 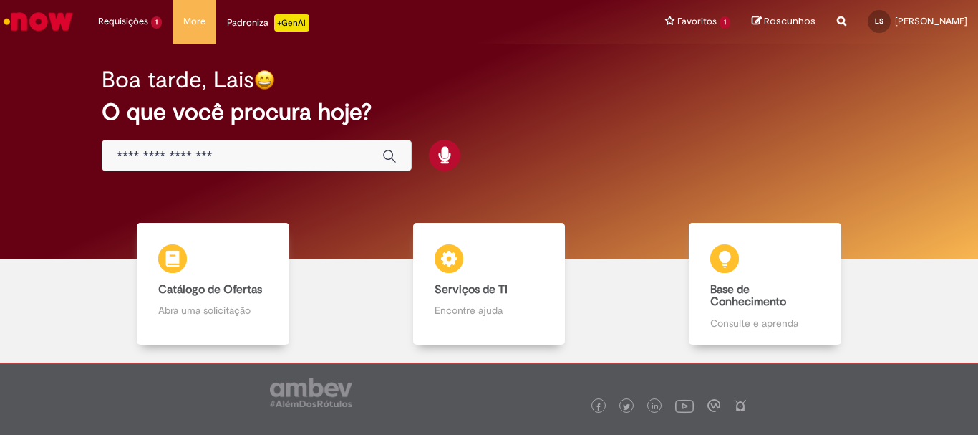 What do you see at coordinates (765, 323) in the screenshot?
I see `p: Consulte e aprenda` at bounding box center [765, 323].